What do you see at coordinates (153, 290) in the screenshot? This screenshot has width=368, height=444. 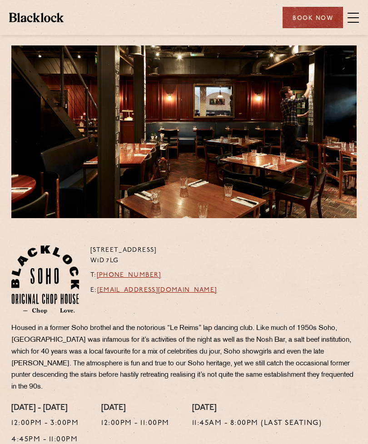 I see `p: E:` at bounding box center [153, 290].